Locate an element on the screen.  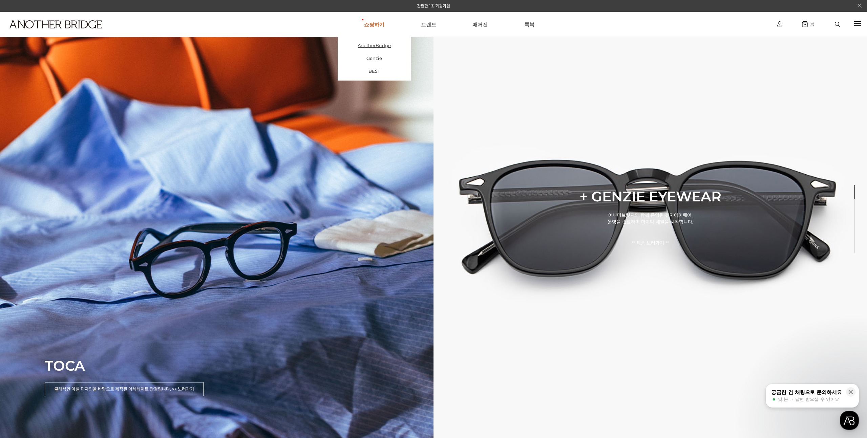
p: + GENZIE EYEWEAR is located at coordinates (650, 196).